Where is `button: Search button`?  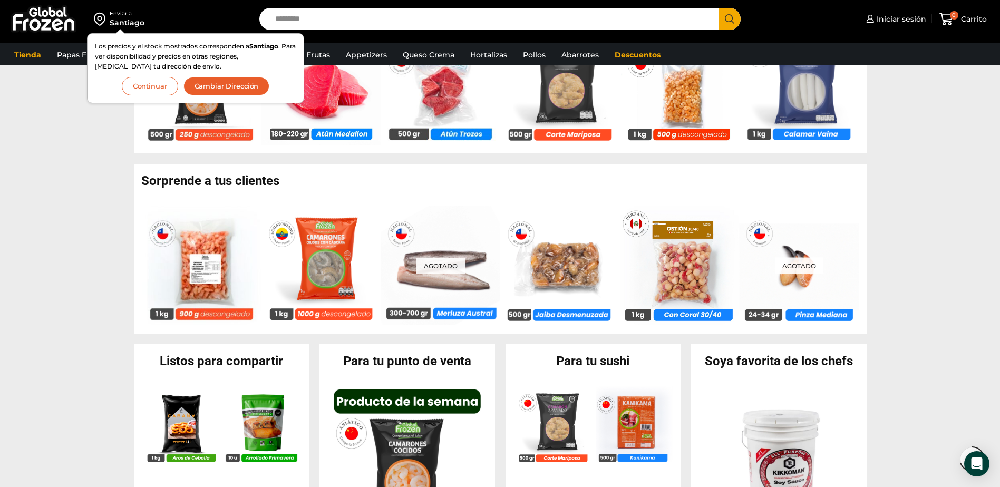
button: Search button is located at coordinates (729, 19).